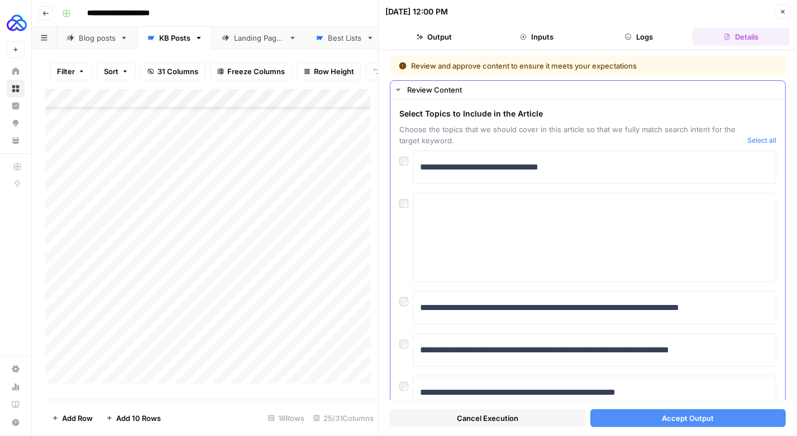  Describe the element at coordinates (175, 38) in the screenshot. I see `a: KB Posts` at that location.